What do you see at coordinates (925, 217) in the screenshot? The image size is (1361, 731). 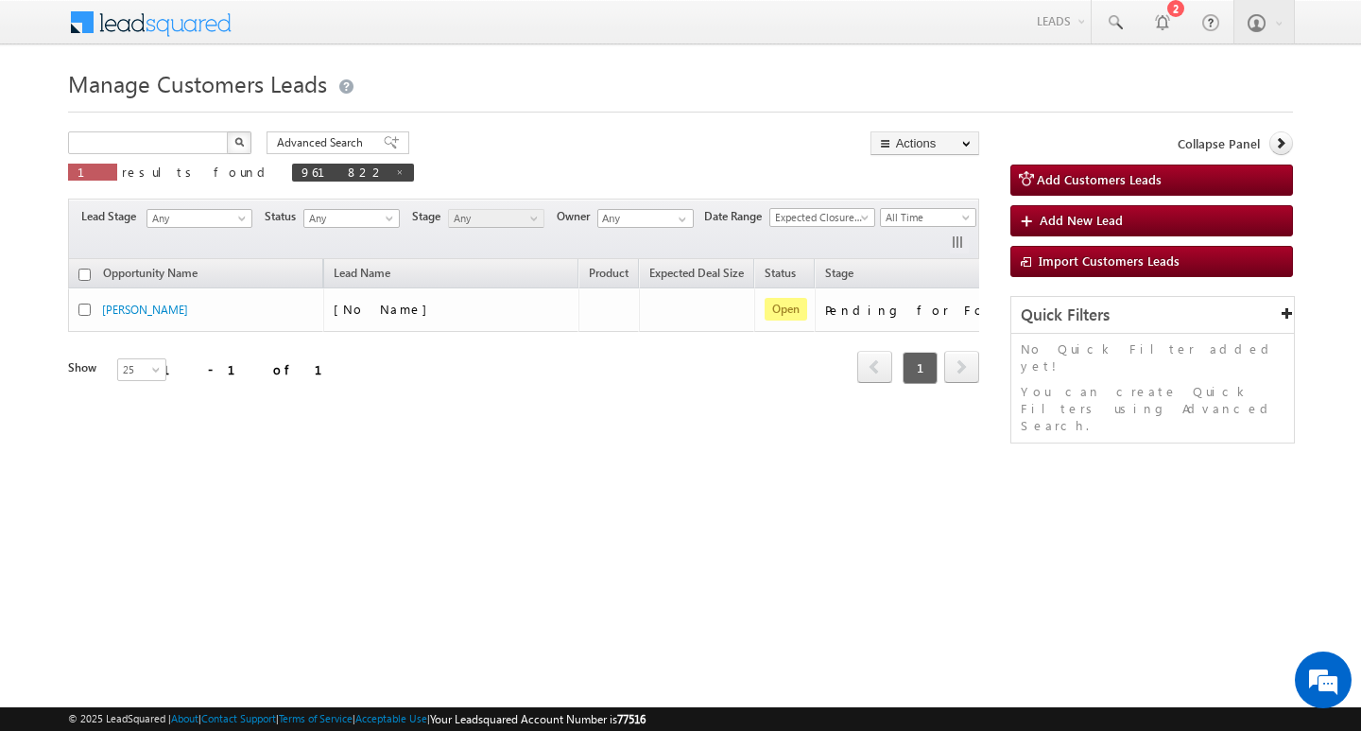 I see `span: All Time` at bounding box center [925, 217].